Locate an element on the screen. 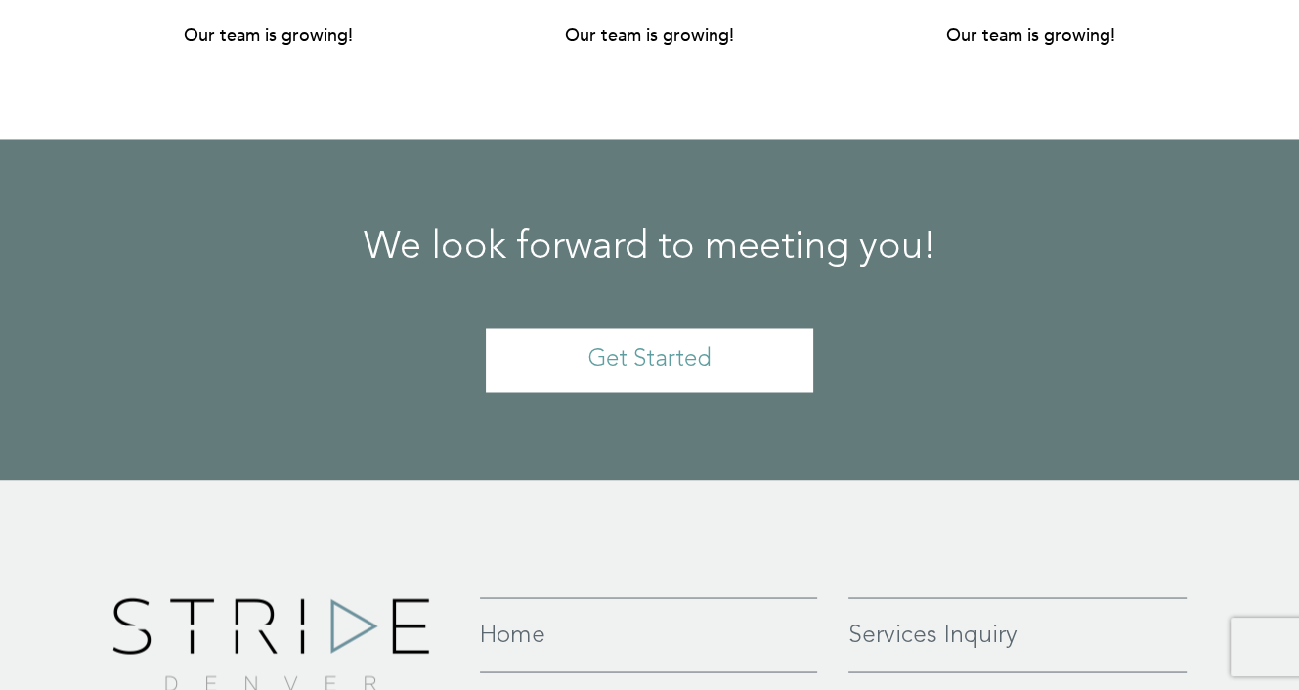 The height and width of the screenshot is (690, 1299). a: Home is located at coordinates (648, 635).